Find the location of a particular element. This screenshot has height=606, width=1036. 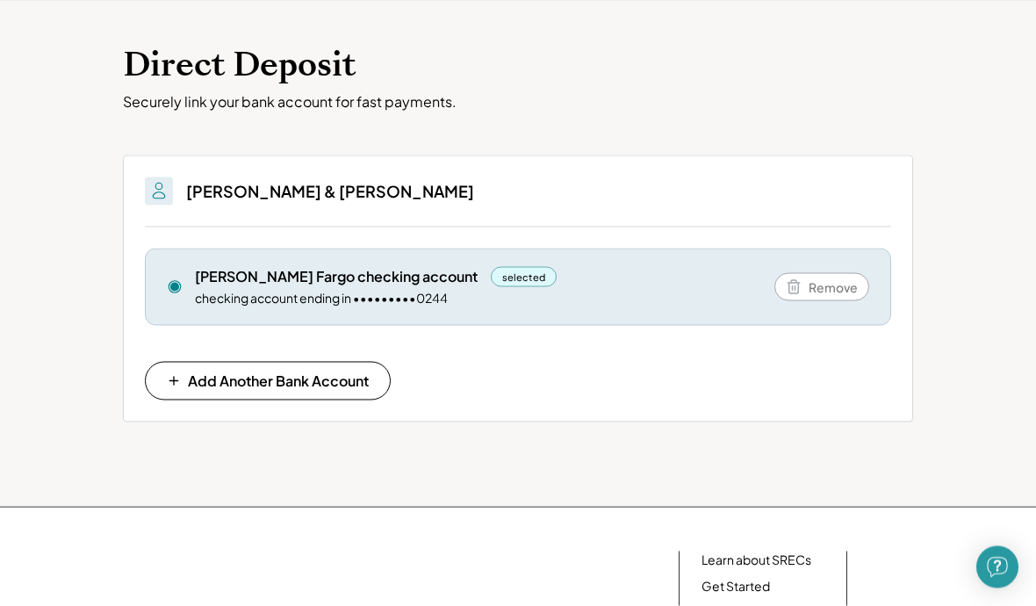

span: Remove is located at coordinates (833, 287).